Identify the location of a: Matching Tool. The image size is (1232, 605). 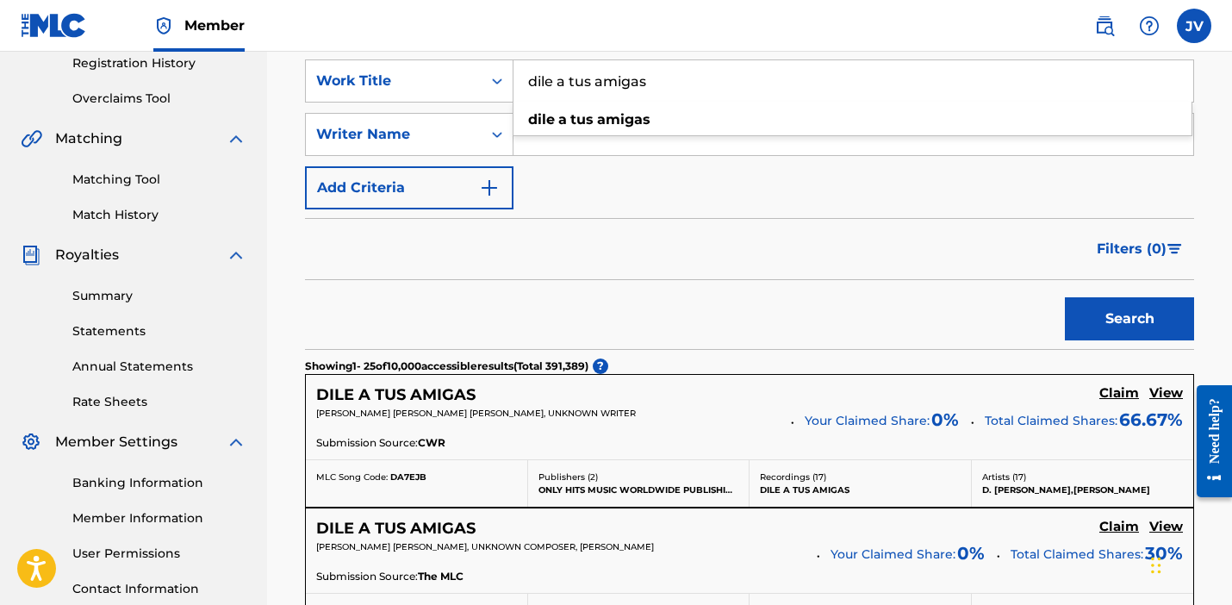
(159, 179).